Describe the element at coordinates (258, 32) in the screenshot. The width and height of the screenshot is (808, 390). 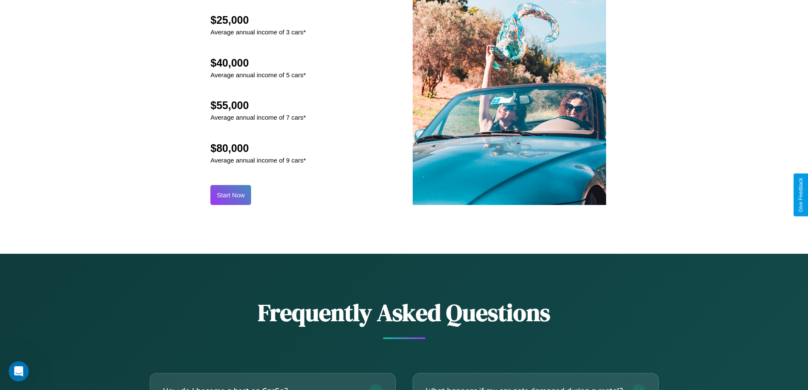
I see `p: Average annual income of 3 cars*` at that location.